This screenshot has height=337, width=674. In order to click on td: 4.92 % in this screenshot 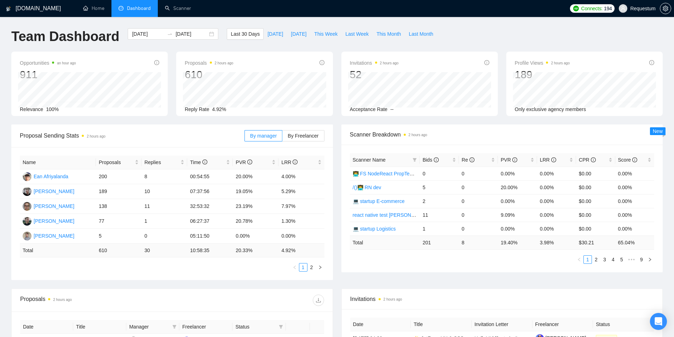, I will do `click(301, 250)`.